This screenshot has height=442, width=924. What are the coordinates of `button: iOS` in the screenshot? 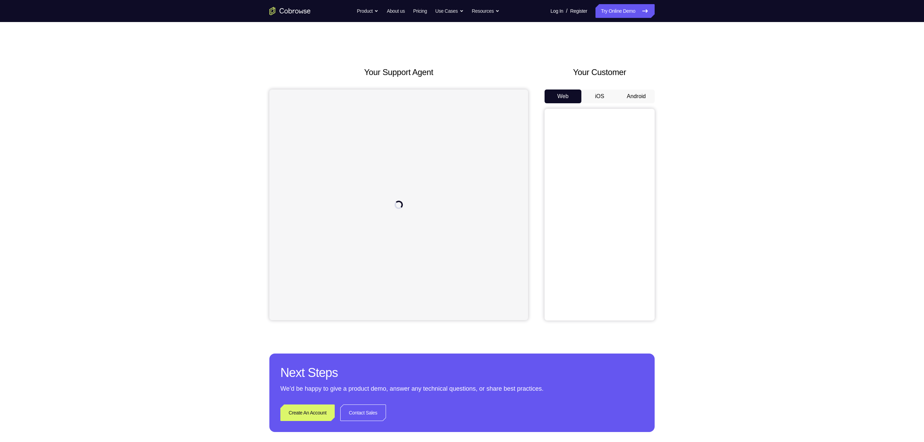 It's located at (600, 96).